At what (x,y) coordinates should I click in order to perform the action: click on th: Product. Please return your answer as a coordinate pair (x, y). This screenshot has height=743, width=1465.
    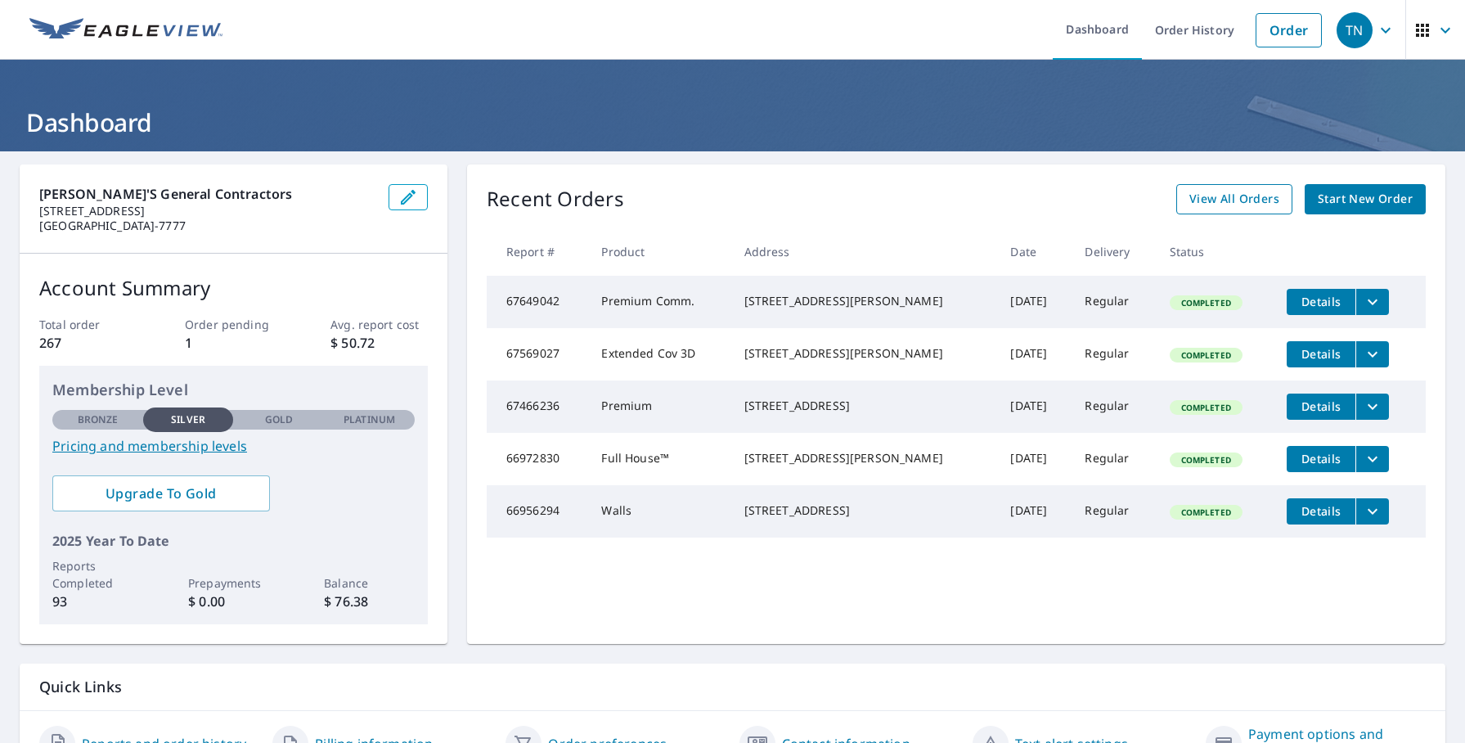
    Looking at the image, I should click on (659, 251).